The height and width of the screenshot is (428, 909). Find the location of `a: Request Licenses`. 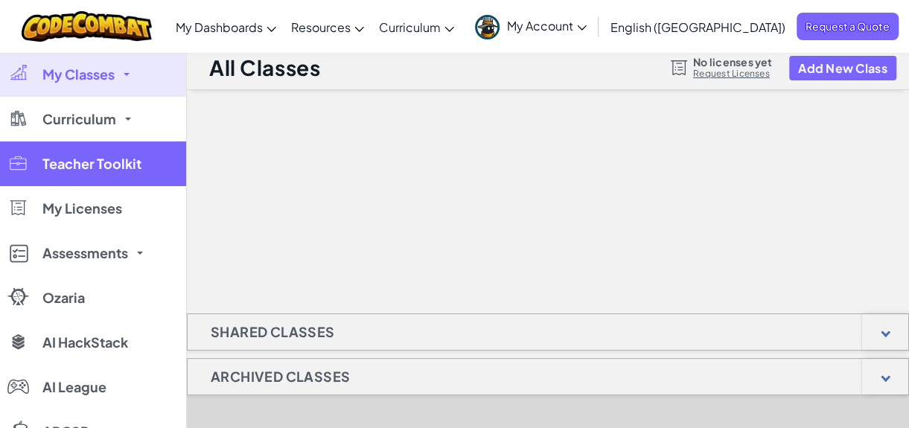

a: Request Licenses is located at coordinates (732, 74).